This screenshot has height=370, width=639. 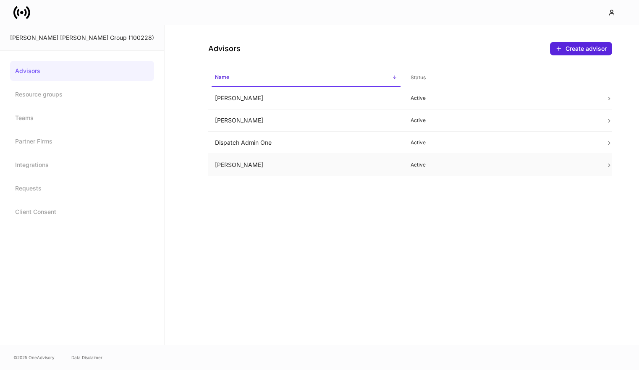 I want to click on a: Teams, so click(x=82, y=118).